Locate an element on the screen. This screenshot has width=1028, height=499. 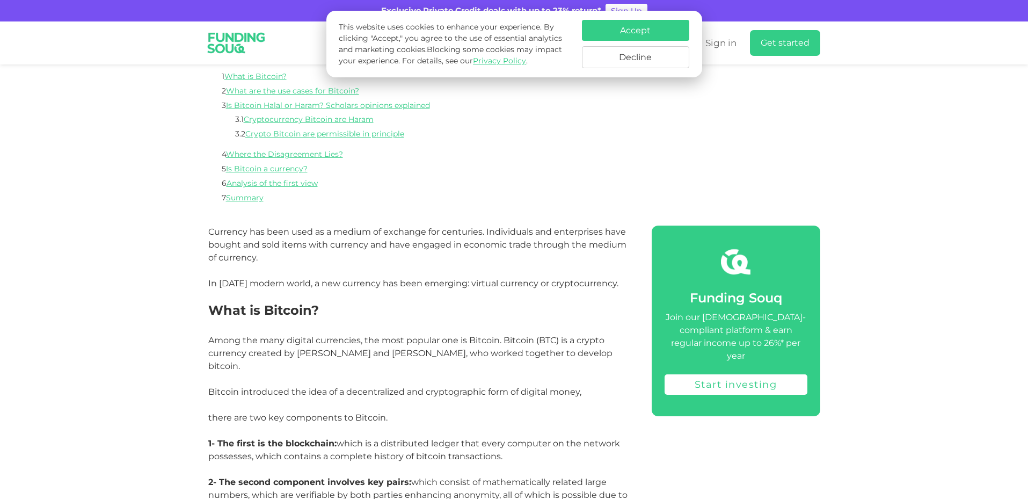
span: Get started is located at coordinates (785, 42).